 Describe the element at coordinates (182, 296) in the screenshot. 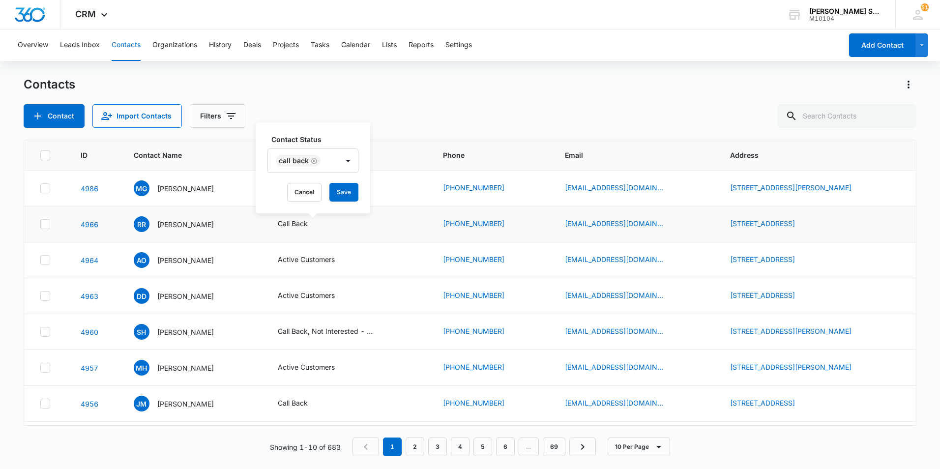

I see `div: Contact Name - Dabid Deane - Select to Edit Field` at that location.